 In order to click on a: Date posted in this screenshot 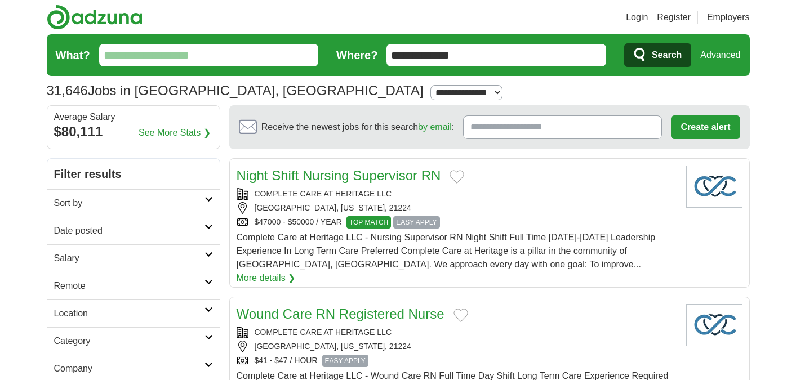, I will do `click(134, 230)`.